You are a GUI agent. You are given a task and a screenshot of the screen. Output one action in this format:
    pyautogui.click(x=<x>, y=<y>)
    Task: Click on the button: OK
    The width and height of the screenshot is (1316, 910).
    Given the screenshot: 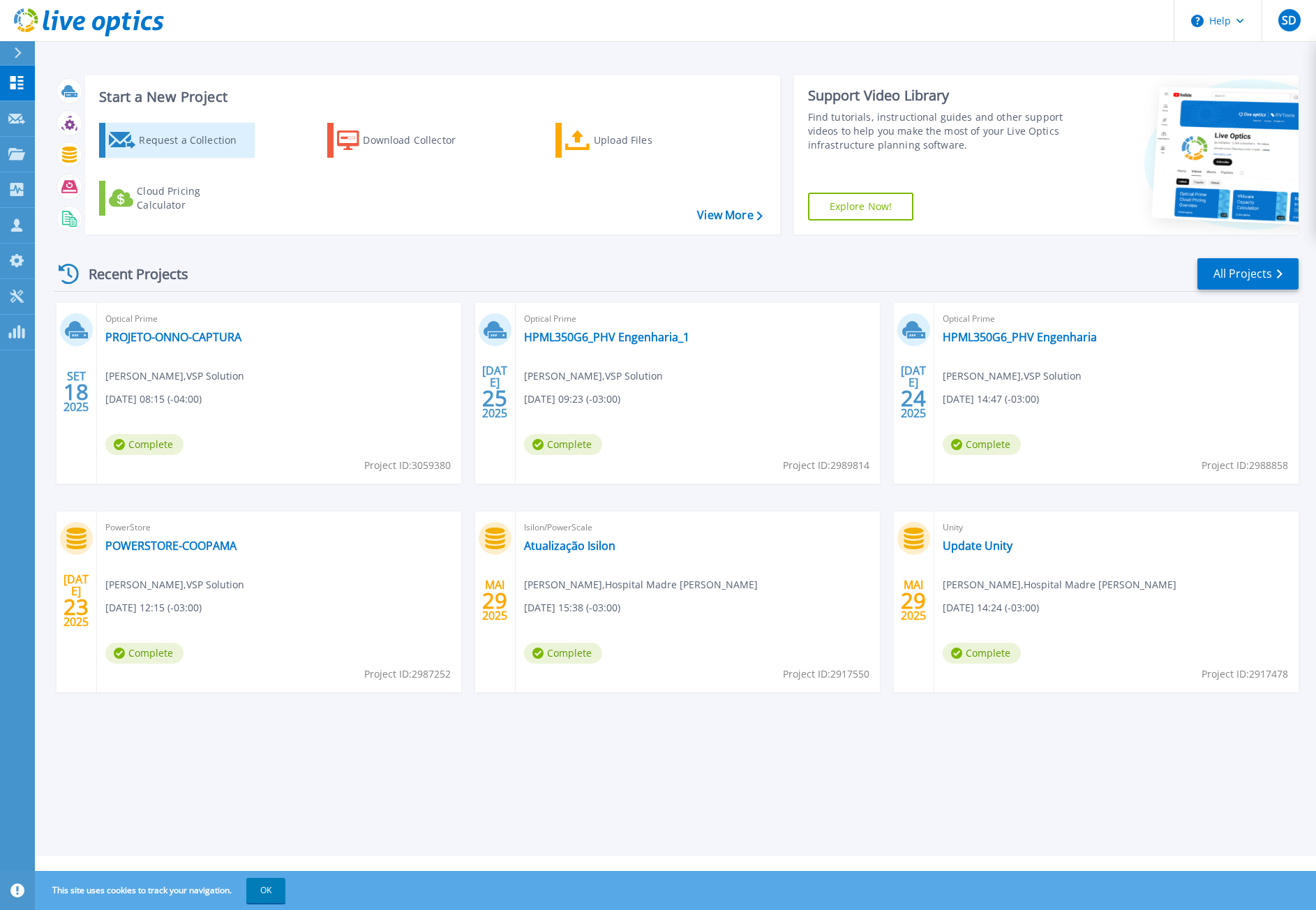 What is the action you would take?
    pyautogui.click(x=266, y=890)
    